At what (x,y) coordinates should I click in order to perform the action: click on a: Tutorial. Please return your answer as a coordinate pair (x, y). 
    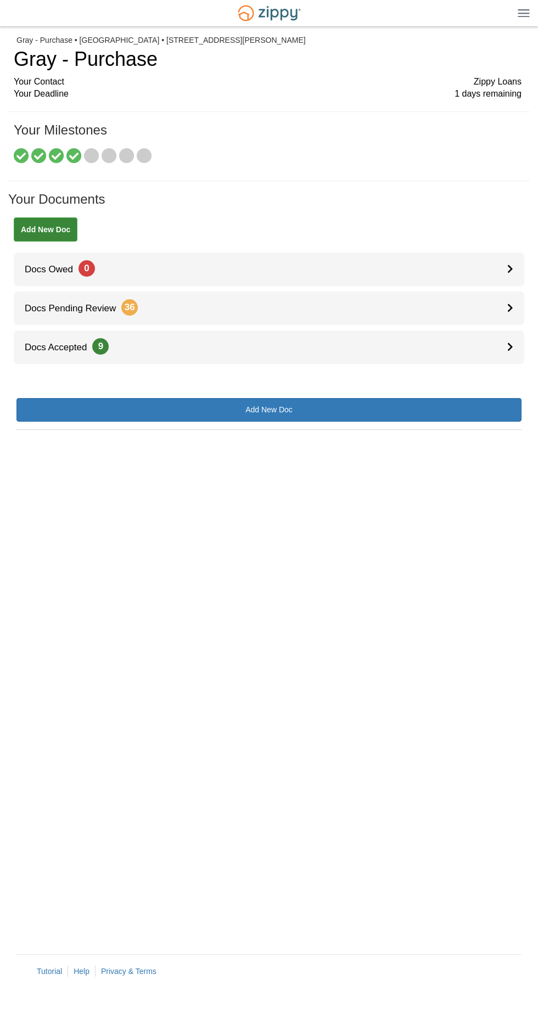
    Looking at the image, I should click on (49, 971).